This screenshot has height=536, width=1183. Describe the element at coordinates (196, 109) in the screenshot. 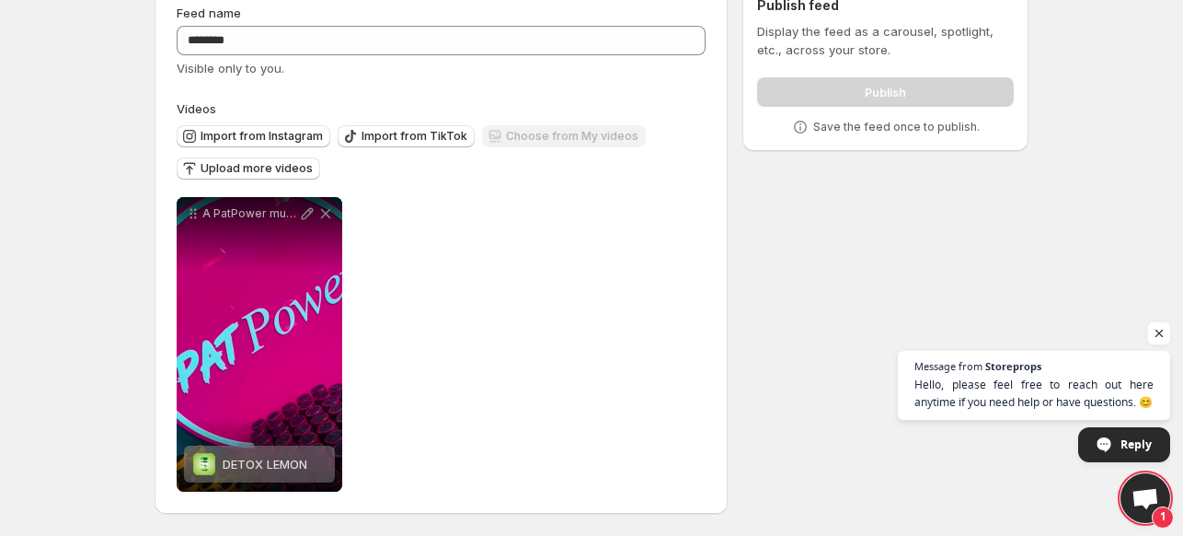

I see `span: Videos` at that location.